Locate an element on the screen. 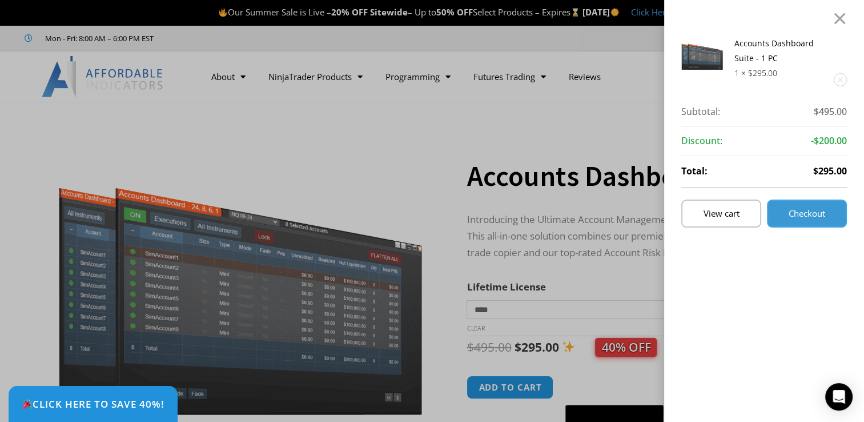 This screenshot has width=864, height=422. a: Accounts Dashboard Suite - 1 PC is located at coordinates (774, 50).